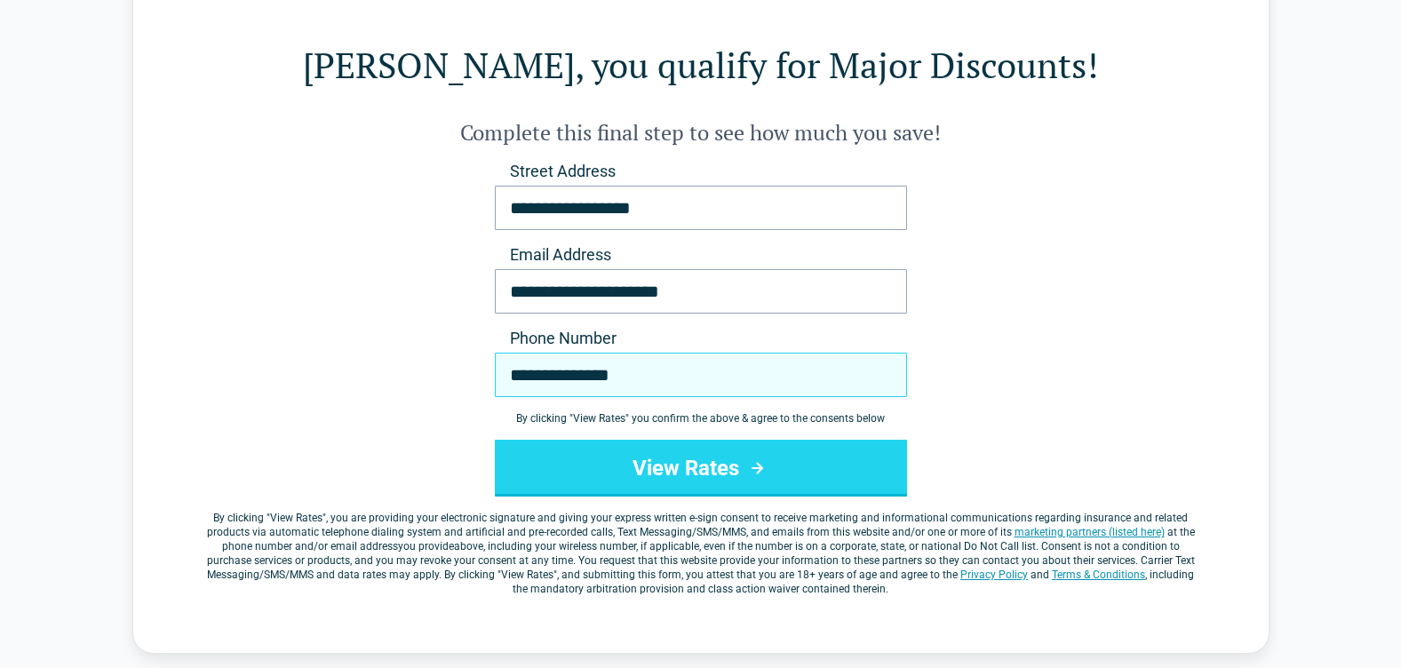  I want to click on h2: Complete this final step to see how much you save!, so click(701, 132).